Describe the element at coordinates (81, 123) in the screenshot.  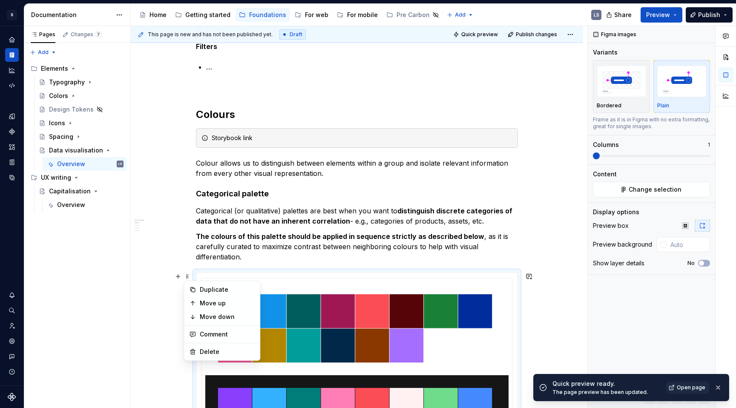
I see `a: Icons` at that location.